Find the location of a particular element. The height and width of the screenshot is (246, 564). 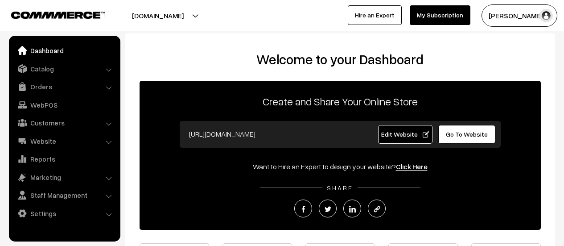

a: Dashboard is located at coordinates (64, 50).